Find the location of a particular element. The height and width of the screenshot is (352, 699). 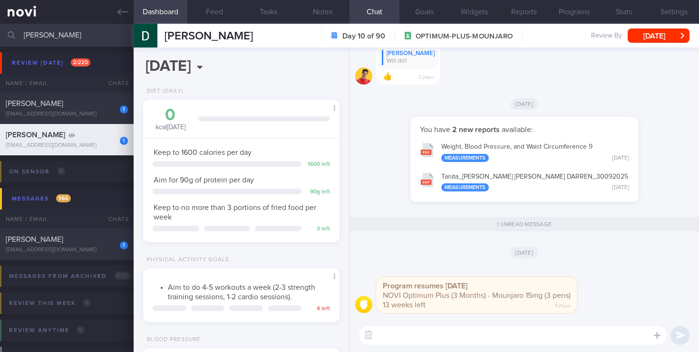

span: Keep to no more than 3 portions of fried food per week is located at coordinates (235, 212).